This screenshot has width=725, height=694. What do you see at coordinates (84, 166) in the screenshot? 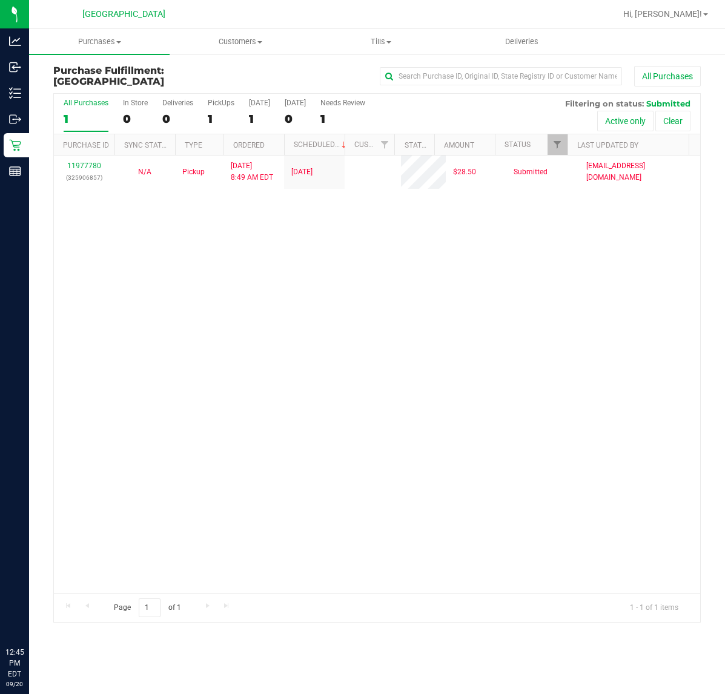
I see `a: 11977780` at bounding box center [84, 166].